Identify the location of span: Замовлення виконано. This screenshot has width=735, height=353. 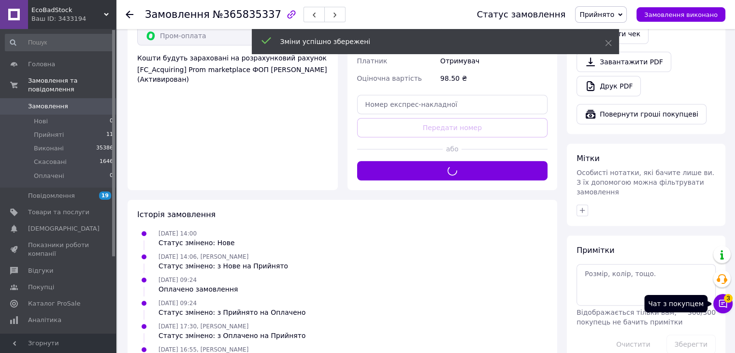
(681, 14).